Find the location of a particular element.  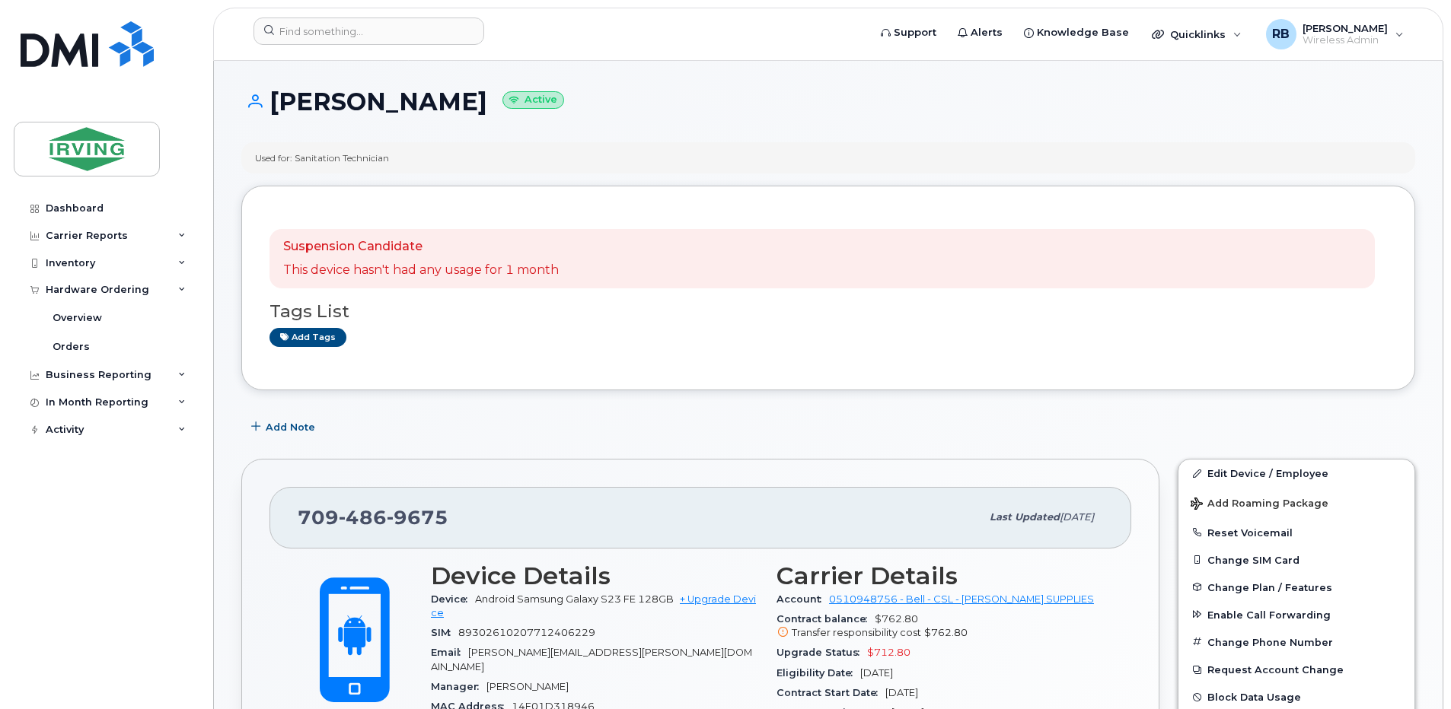

span: 486 is located at coordinates (362, 518).